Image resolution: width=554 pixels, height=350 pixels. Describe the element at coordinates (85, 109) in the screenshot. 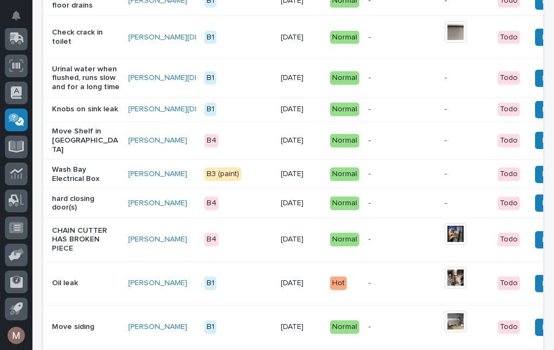

I see `p: Knobs on sink leak` at that location.